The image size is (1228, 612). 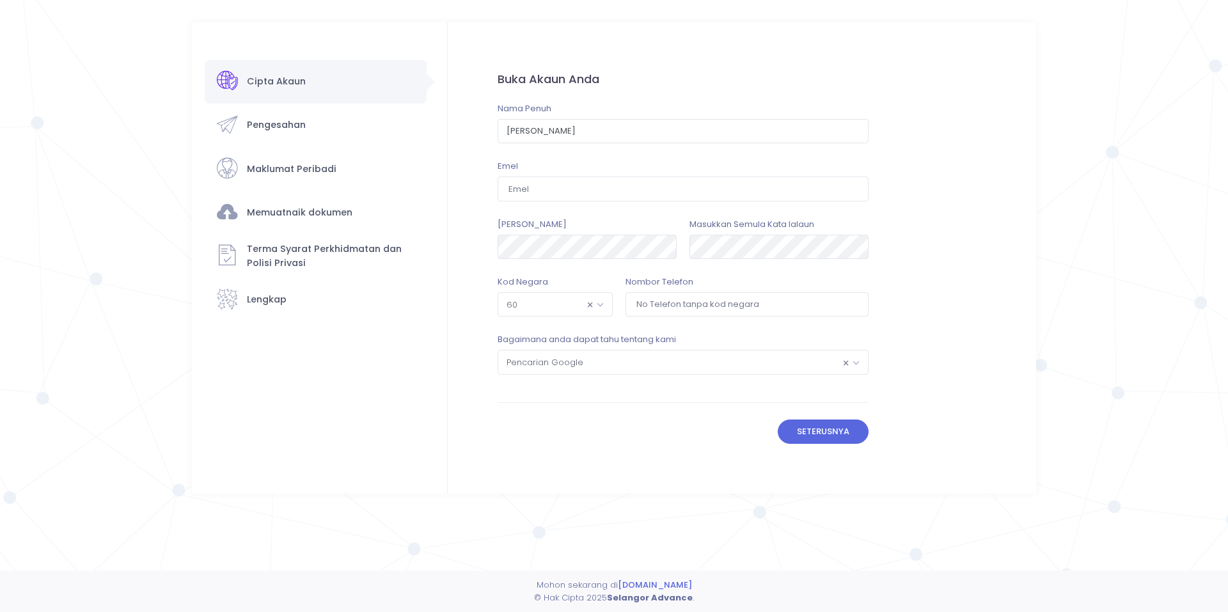 I want to click on div: Buka Akaun Anda, so click(x=683, y=79).